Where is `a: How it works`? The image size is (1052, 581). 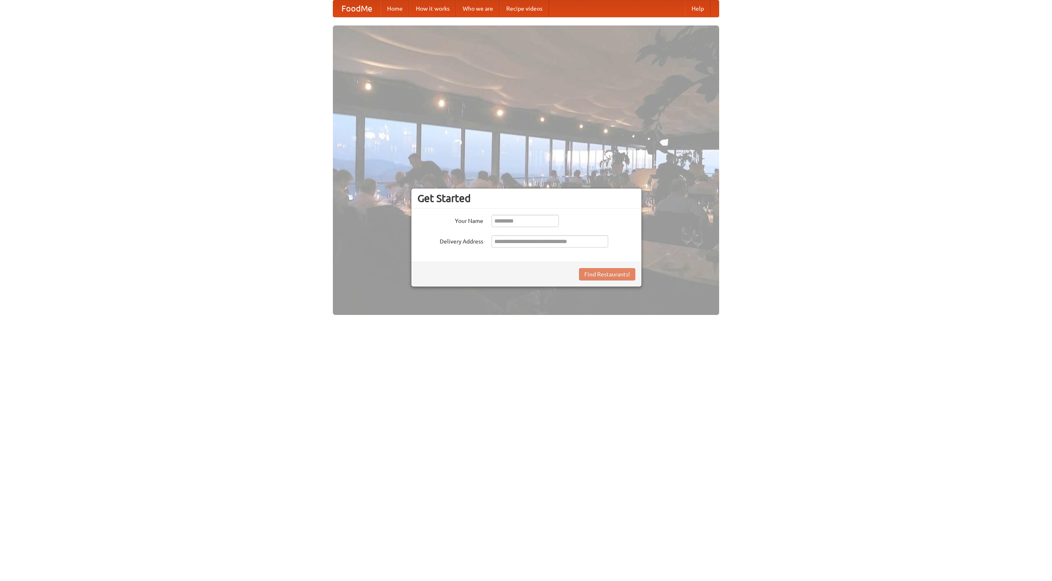 a: How it works is located at coordinates (433, 9).